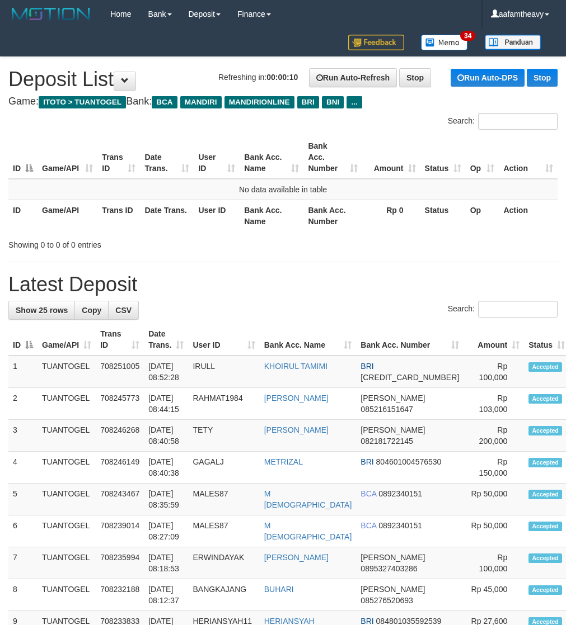 This screenshot has height=625, width=566. Describe the element at coordinates (119, 215) in the screenshot. I see `th: Trans ID` at that location.